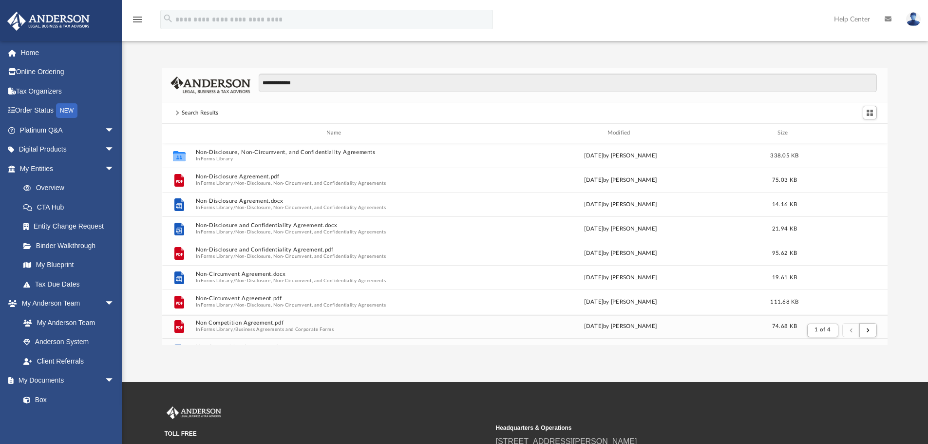 This screenshot has width=928, height=444. What do you see at coordinates (567, 83) in the screenshot?
I see `input: Search files and folders` at bounding box center [567, 83].